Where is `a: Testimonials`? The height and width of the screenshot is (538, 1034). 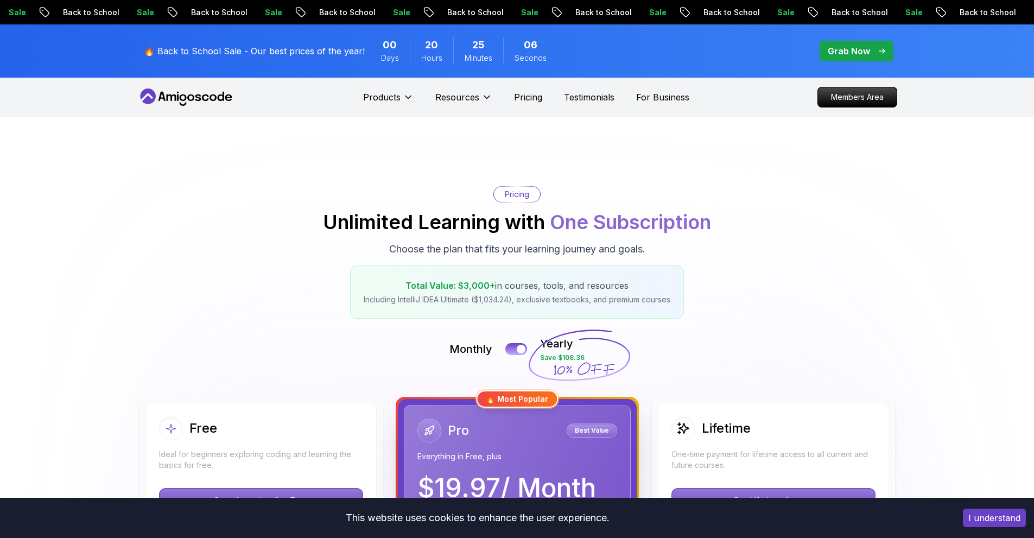 a: Testimonials is located at coordinates (589, 97).